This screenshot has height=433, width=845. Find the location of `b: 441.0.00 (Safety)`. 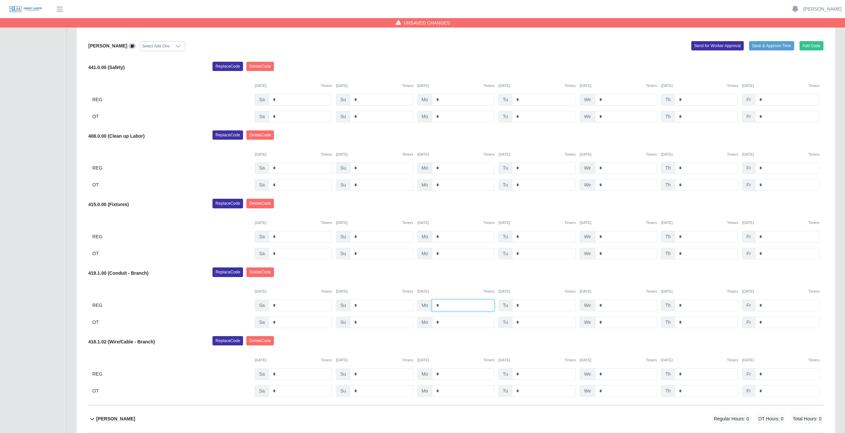

b: 441.0.00 (Safety) is located at coordinates (107, 67).